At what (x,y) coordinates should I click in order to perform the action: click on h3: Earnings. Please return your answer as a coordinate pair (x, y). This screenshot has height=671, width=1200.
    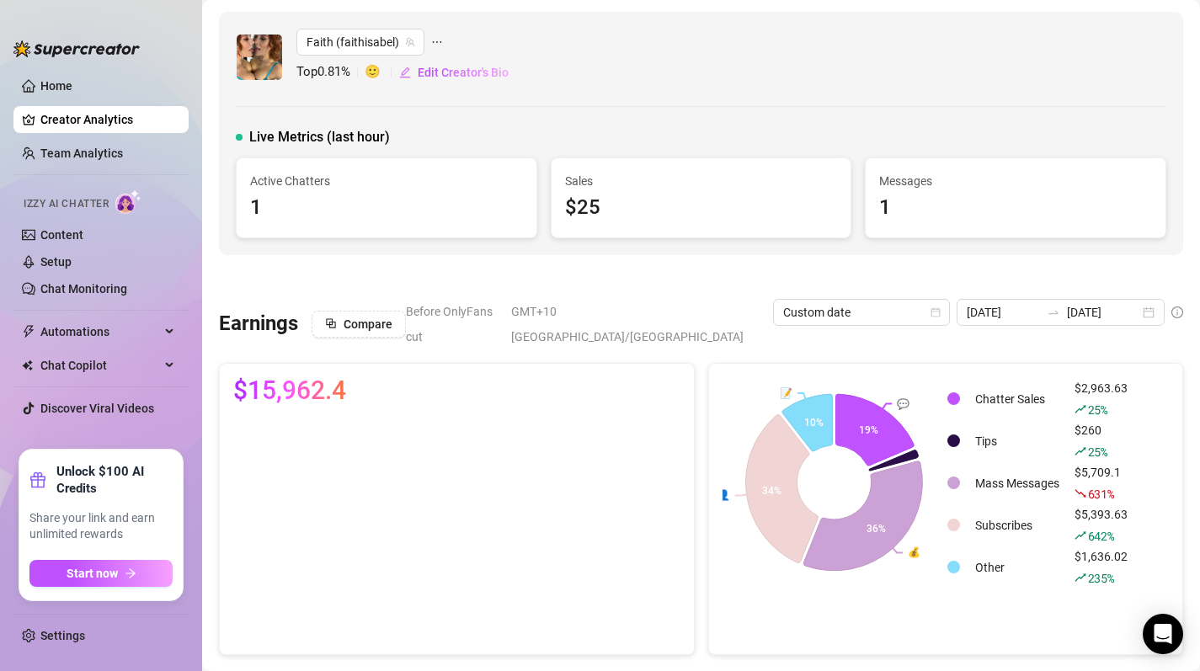
    Looking at the image, I should click on (259, 324).